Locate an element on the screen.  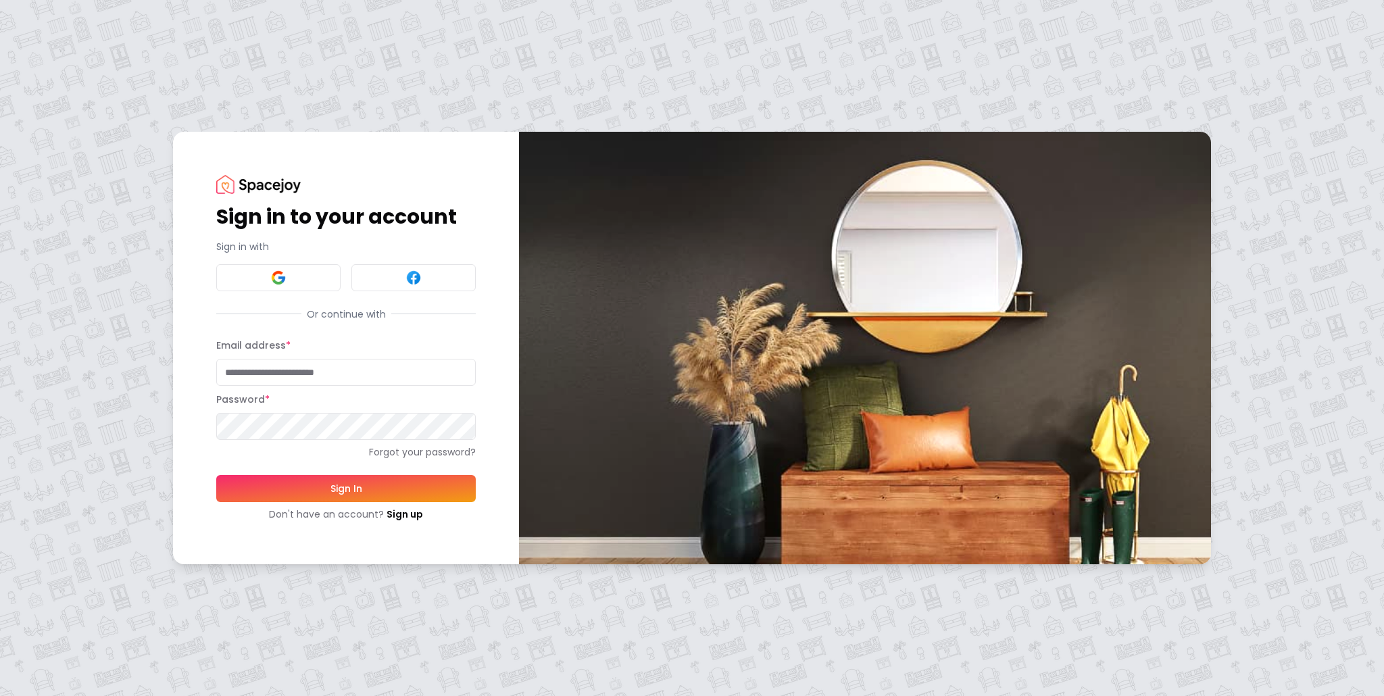
a: Forgot your password? is located at coordinates (346, 452).